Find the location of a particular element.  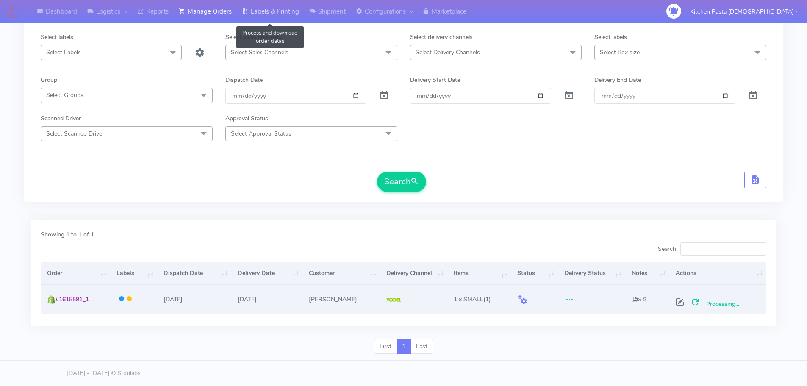

label: Select sales channels is located at coordinates (253, 37).